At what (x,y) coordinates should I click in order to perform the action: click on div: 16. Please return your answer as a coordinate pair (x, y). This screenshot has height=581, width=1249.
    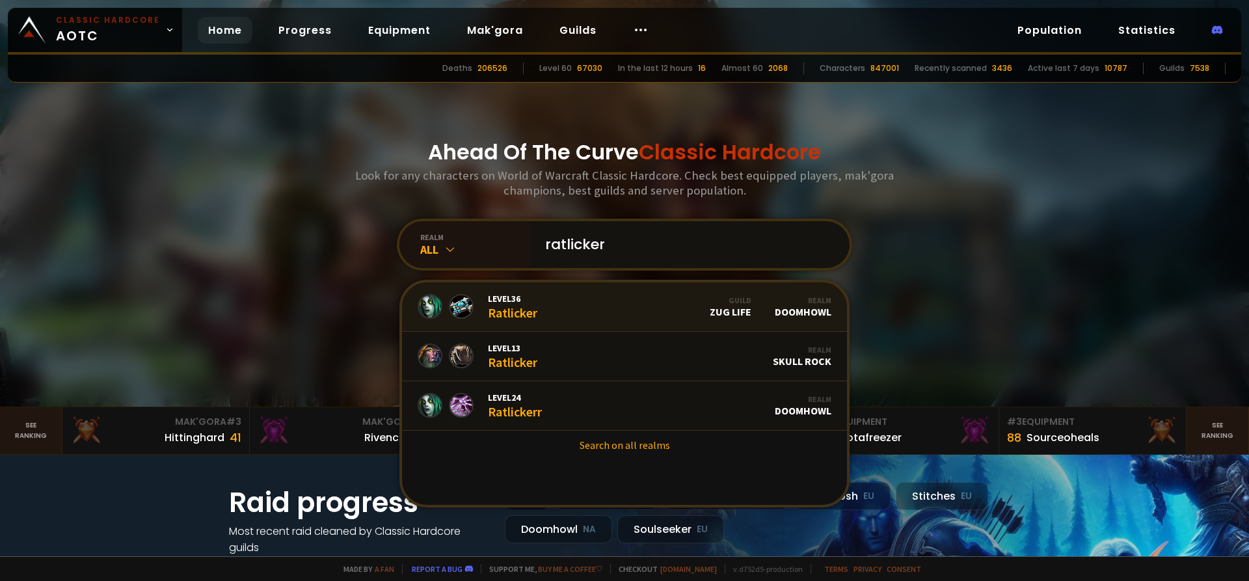
    Looking at the image, I should click on (702, 68).